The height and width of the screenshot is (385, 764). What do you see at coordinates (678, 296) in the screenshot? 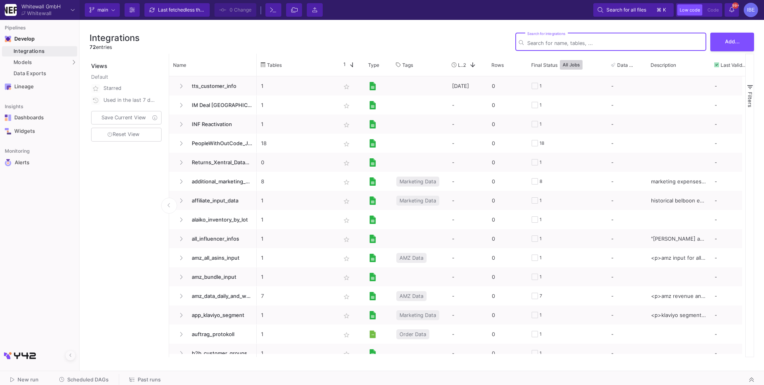
I see `div: <p>amz revenue and quantities from sellerboard, weekly manually added</p>` at bounding box center [678, 296].